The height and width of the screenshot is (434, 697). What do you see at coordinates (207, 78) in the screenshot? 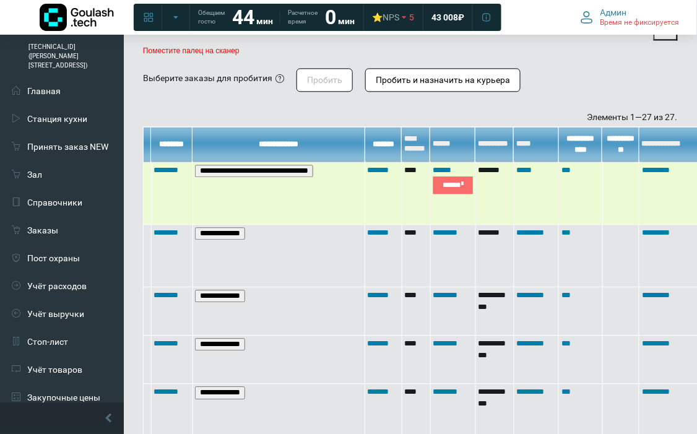
I see `div: Выберите заказы для пробития` at bounding box center [207, 78].